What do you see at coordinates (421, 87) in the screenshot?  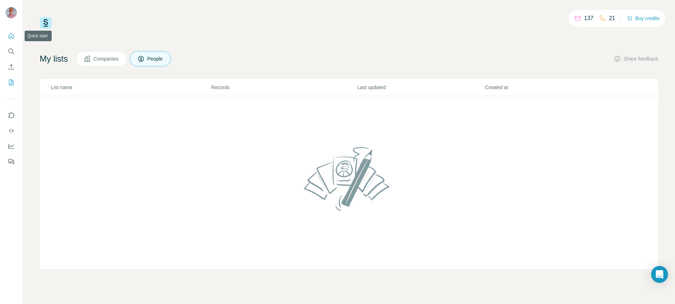 I see `p: Last updated` at bounding box center [421, 87].